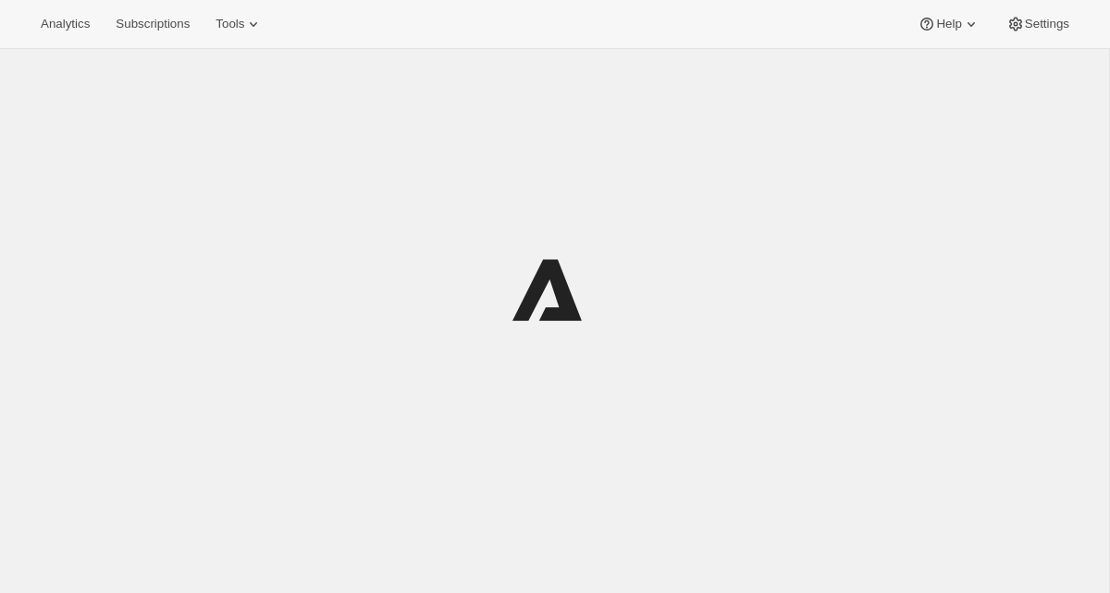 This screenshot has height=593, width=1110. I want to click on span: Subscriptions, so click(153, 24).